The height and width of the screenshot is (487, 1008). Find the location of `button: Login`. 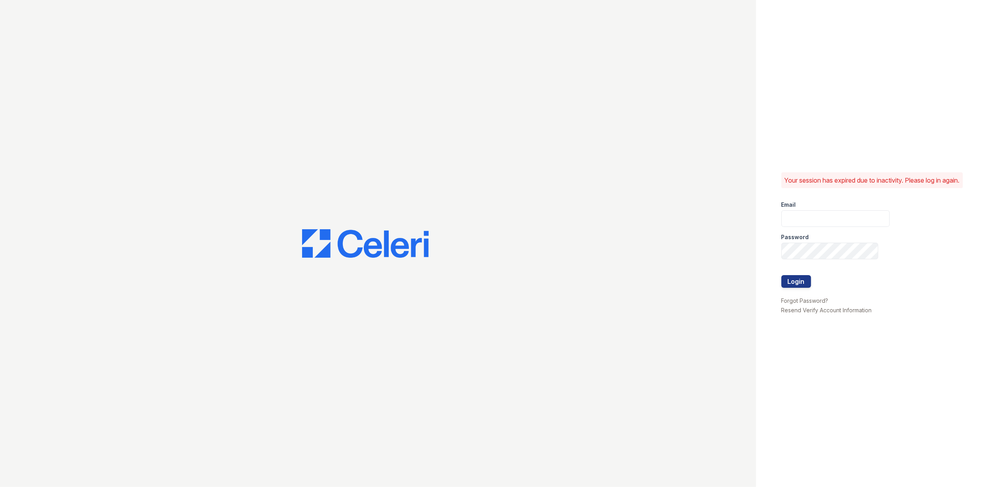

button: Login is located at coordinates (796, 282).